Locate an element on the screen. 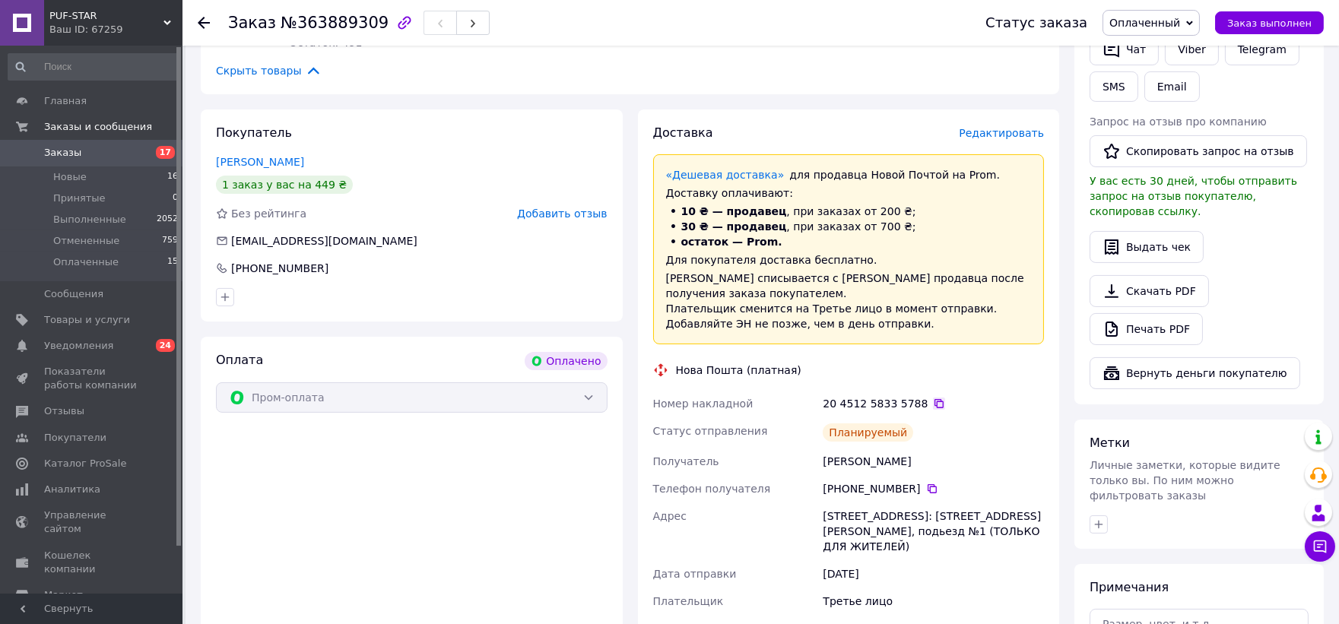 The width and height of the screenshot is (1339, 624). div: 20 4512 5833 5788 is located at coordinates (933, 404).